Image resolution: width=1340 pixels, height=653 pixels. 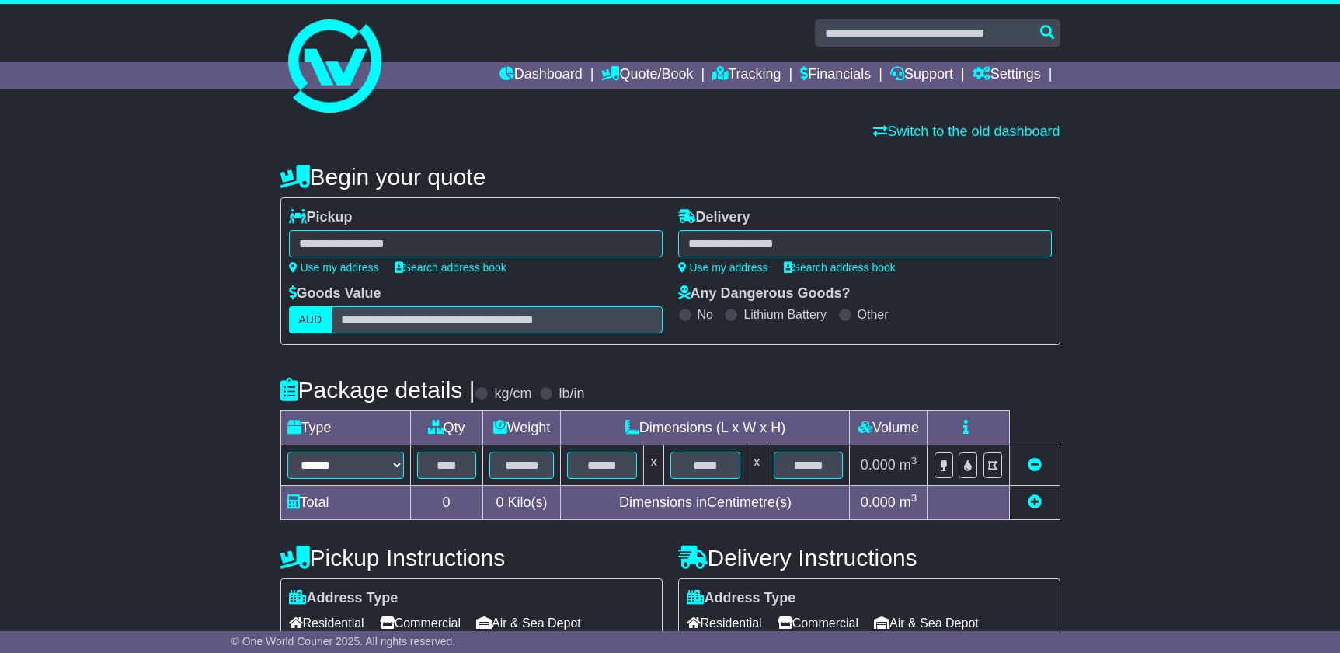 What do you see at coordinates (521, 503) in the screenshot?
I see `td: Kilo(s)` at bounding box center [521, 503].